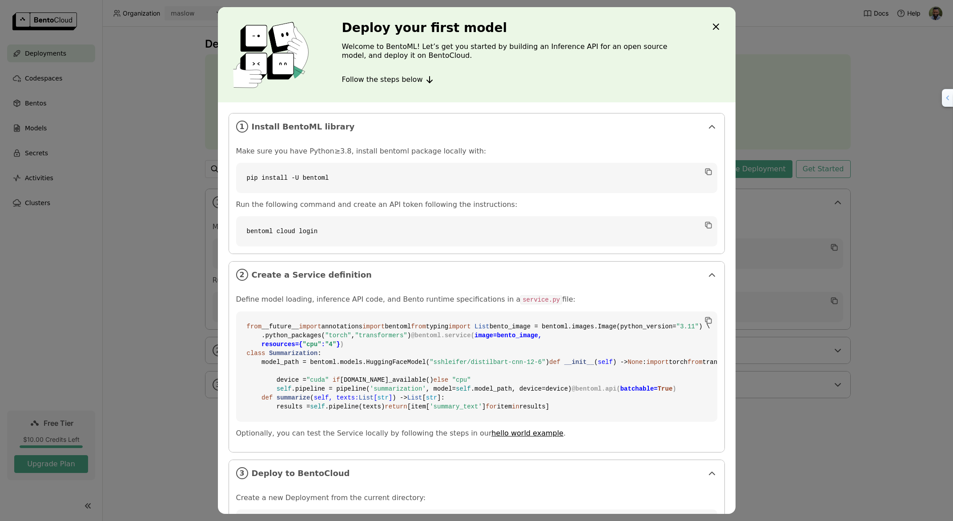 This screenshot has height=521, width=953. Describe the element at coordinates (383, 80) in the screenshot. I see `span: Follow the steps below` at that location.